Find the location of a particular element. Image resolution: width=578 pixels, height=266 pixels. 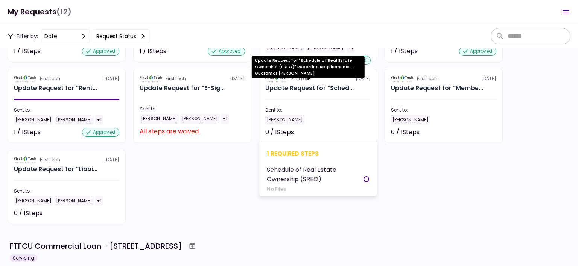

h1: My Requests is located at coordinates (40, 12).